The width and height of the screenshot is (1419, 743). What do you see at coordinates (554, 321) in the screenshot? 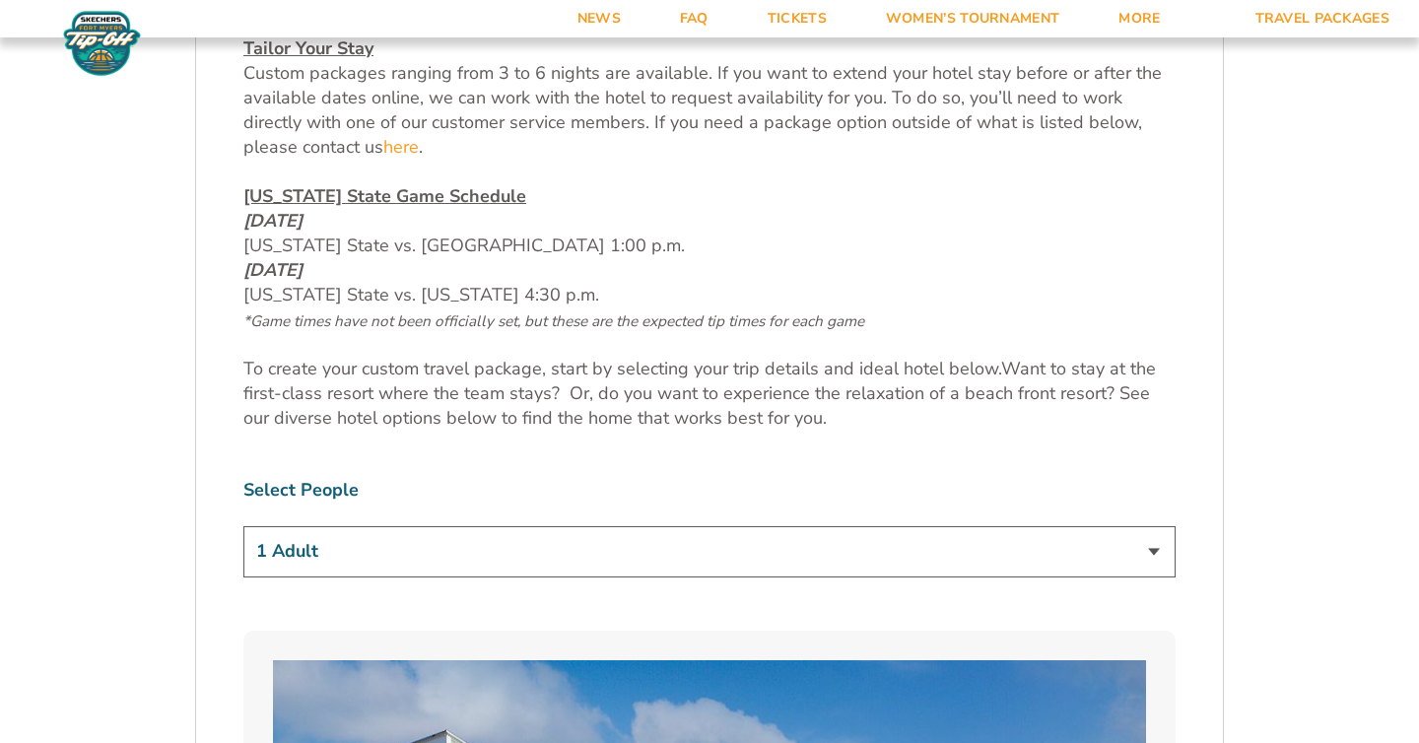
I see `span: *Game times have not been officially set, but these are the expected tip times for each game` at bounding box center [554, 321].